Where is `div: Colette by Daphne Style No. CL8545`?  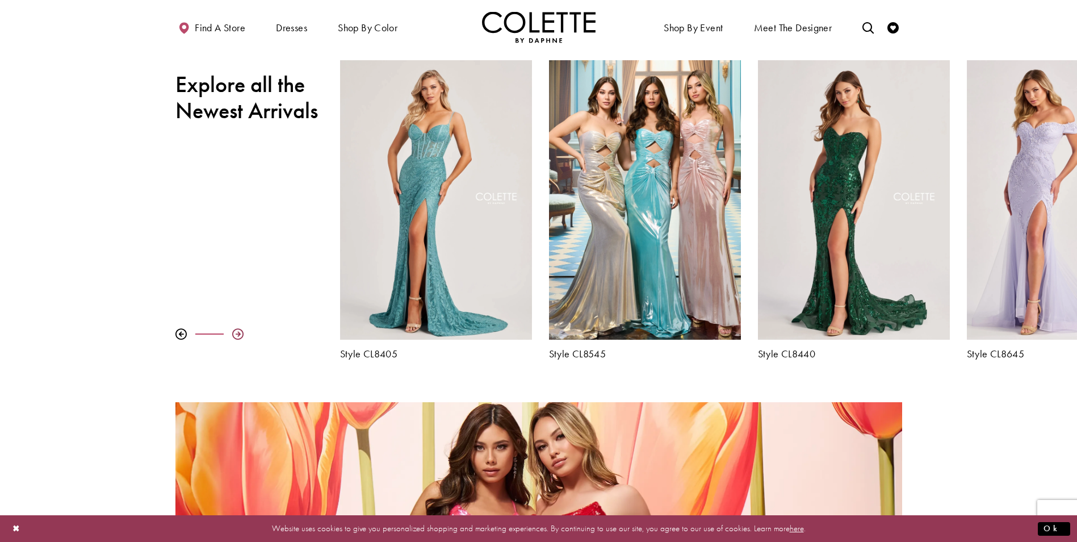 div: Colette by Daphne Style No. CL8545 is located at coordinates (645, 210).